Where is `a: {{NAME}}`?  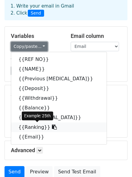 a: {{NAME}} is located at coordinates (59, 69).